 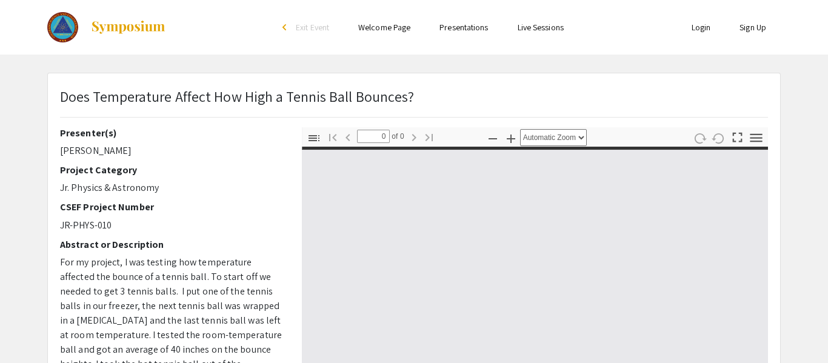 What do you see at coordinates (541, 27) in the screenshot?
I see `a: Live Sessions` at bounding box center [541, 27].